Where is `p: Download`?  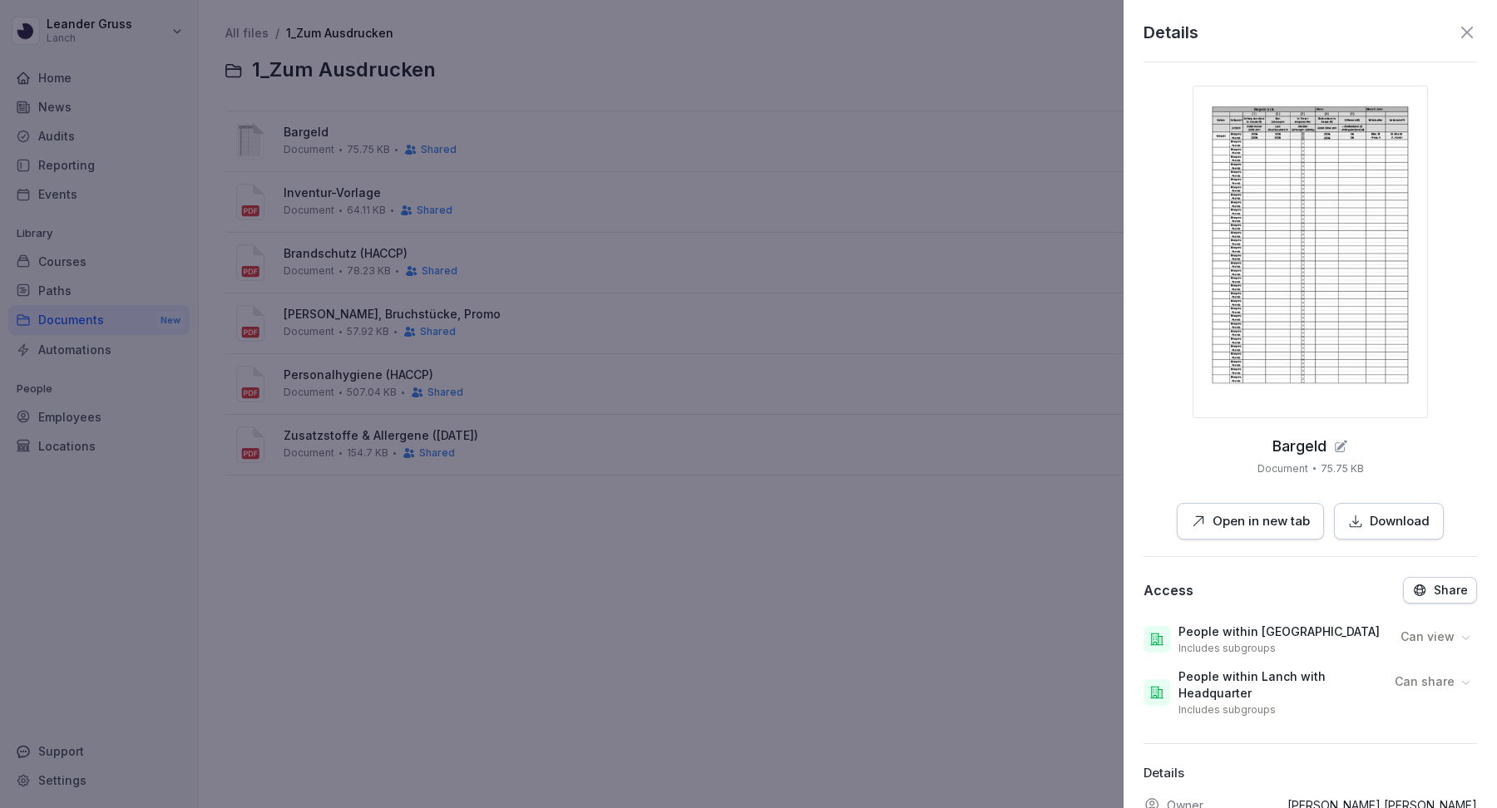
p: Download is located at coordinates (1400, 521).